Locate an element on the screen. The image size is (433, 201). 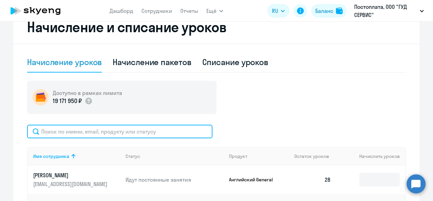
input: Поиск по имени, email, продукту или статусу is located at coordinates (120, 131).